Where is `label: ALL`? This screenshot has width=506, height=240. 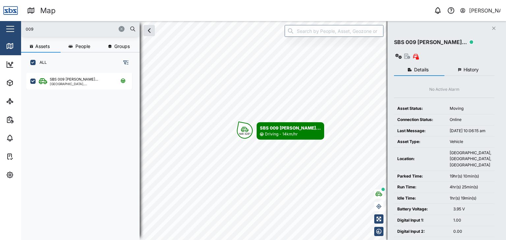
label: ALL is located at coordinates (41, 63).